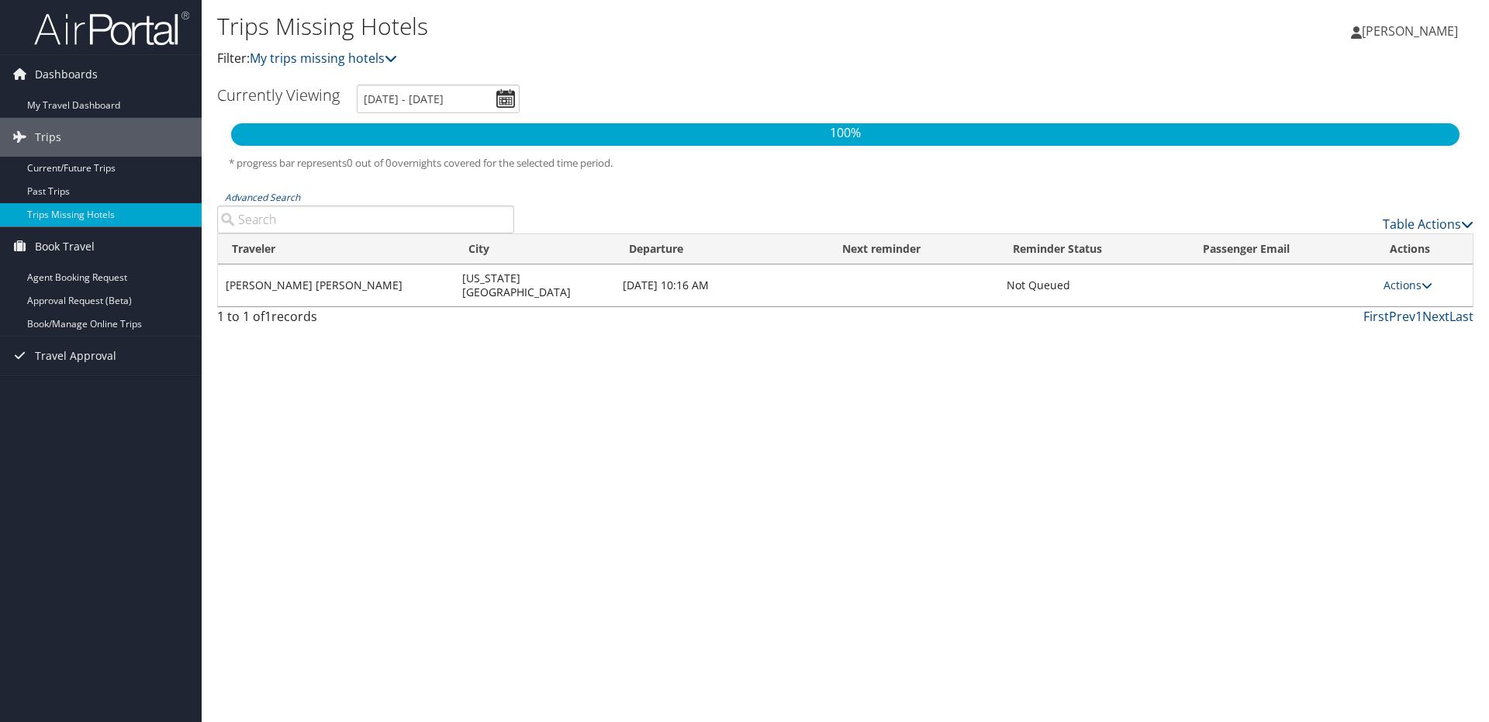  What do you see at coordinates (845, 133) in the screenshot?
I see `p: 100%` at bounding box center [845, 133].